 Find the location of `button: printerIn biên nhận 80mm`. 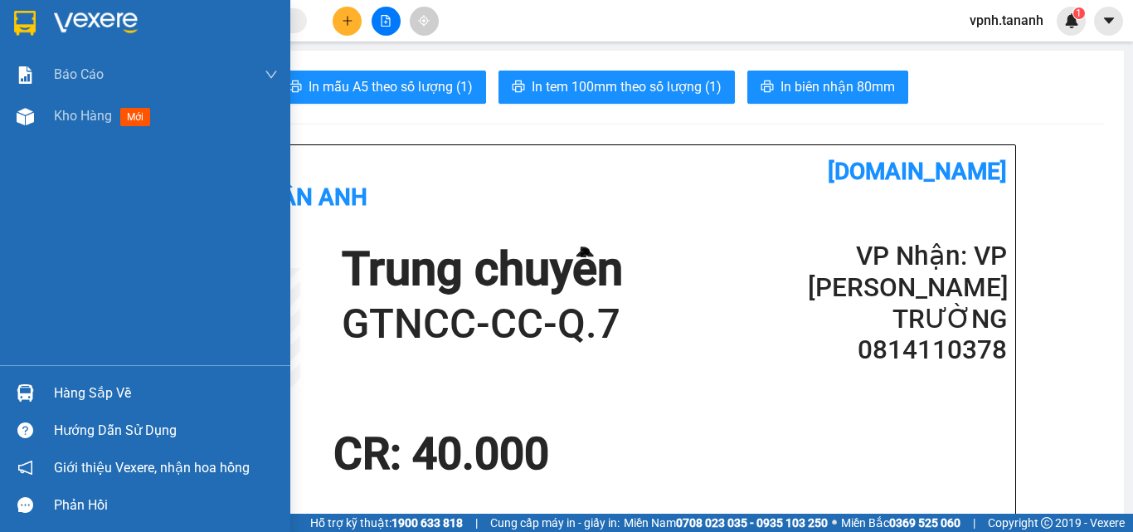

button: printerIn biên nhận 80mm is located at coordinates (828, 87).